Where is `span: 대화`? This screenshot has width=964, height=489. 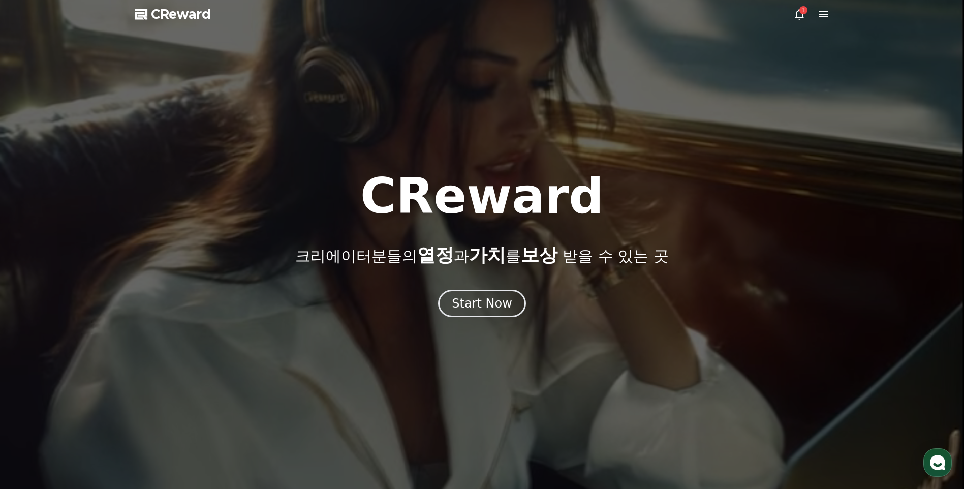 span: 대화 is located at coordinates (99, 342).